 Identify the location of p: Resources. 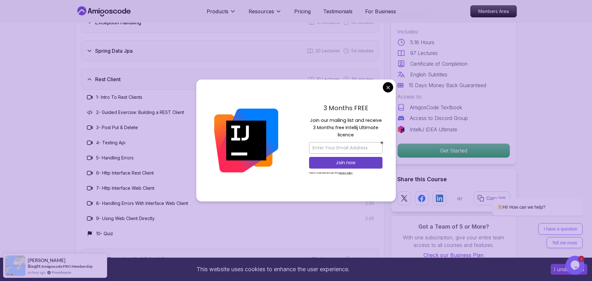
(261, 11).